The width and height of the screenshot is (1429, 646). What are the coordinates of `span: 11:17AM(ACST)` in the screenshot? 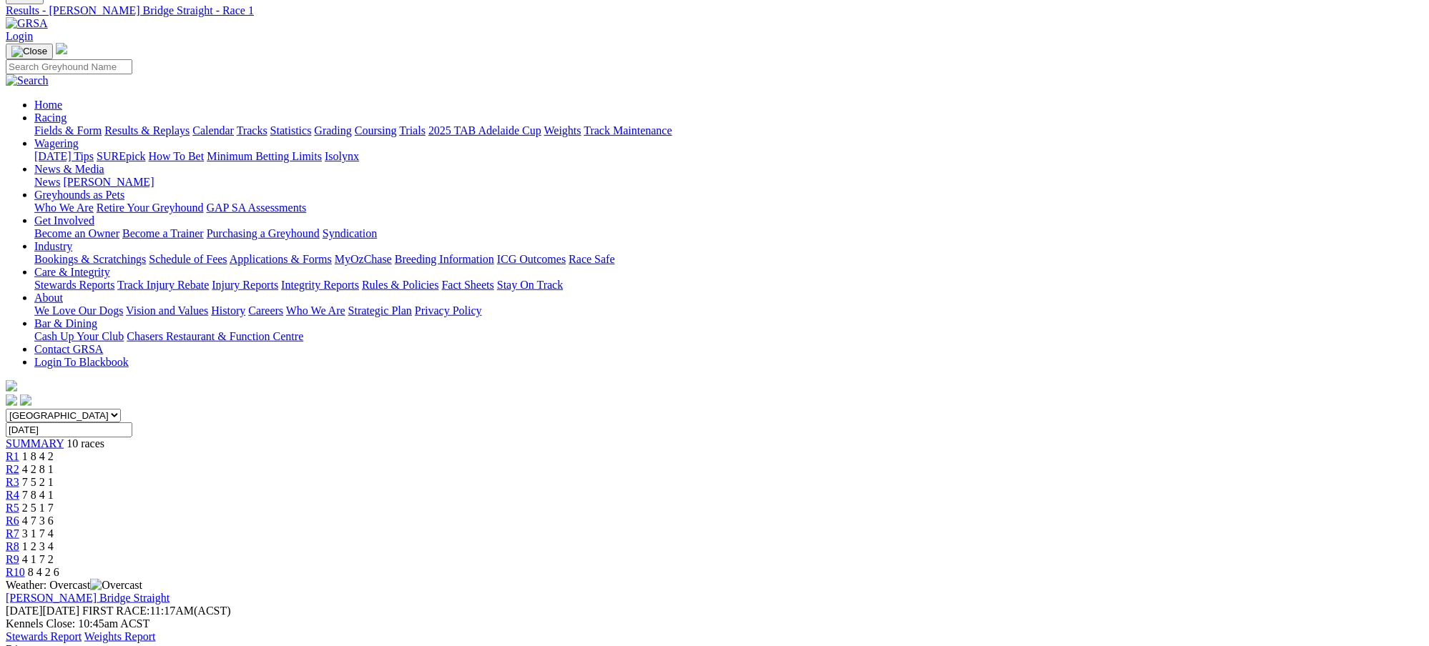 It's located at (157, 611).